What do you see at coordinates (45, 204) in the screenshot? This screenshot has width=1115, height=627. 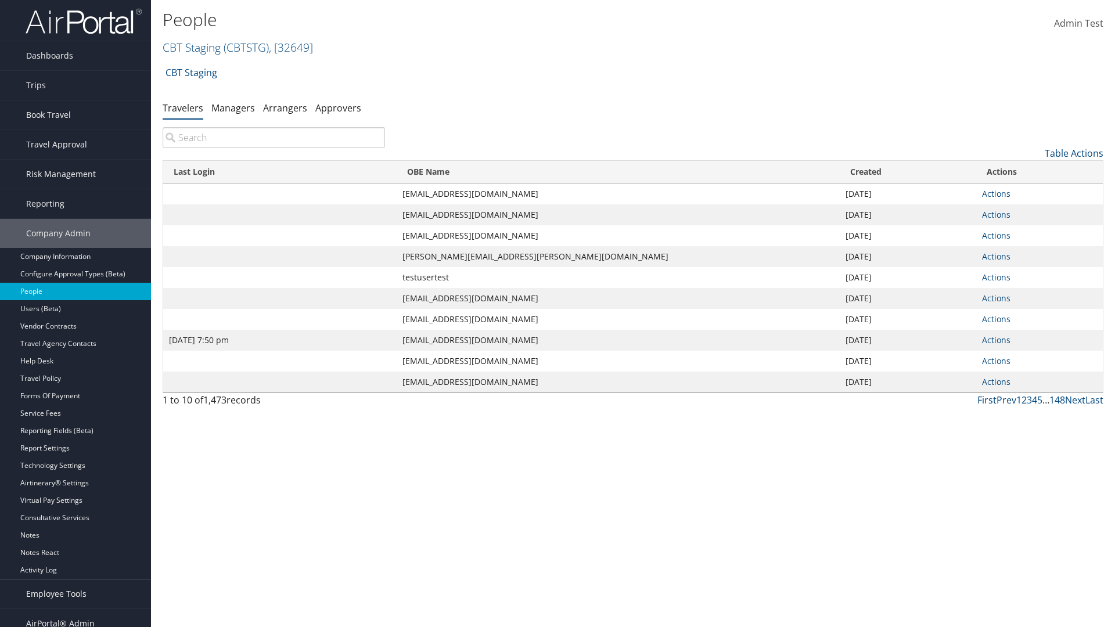 I see `span: Reporting` at bounding box center [45, 204].